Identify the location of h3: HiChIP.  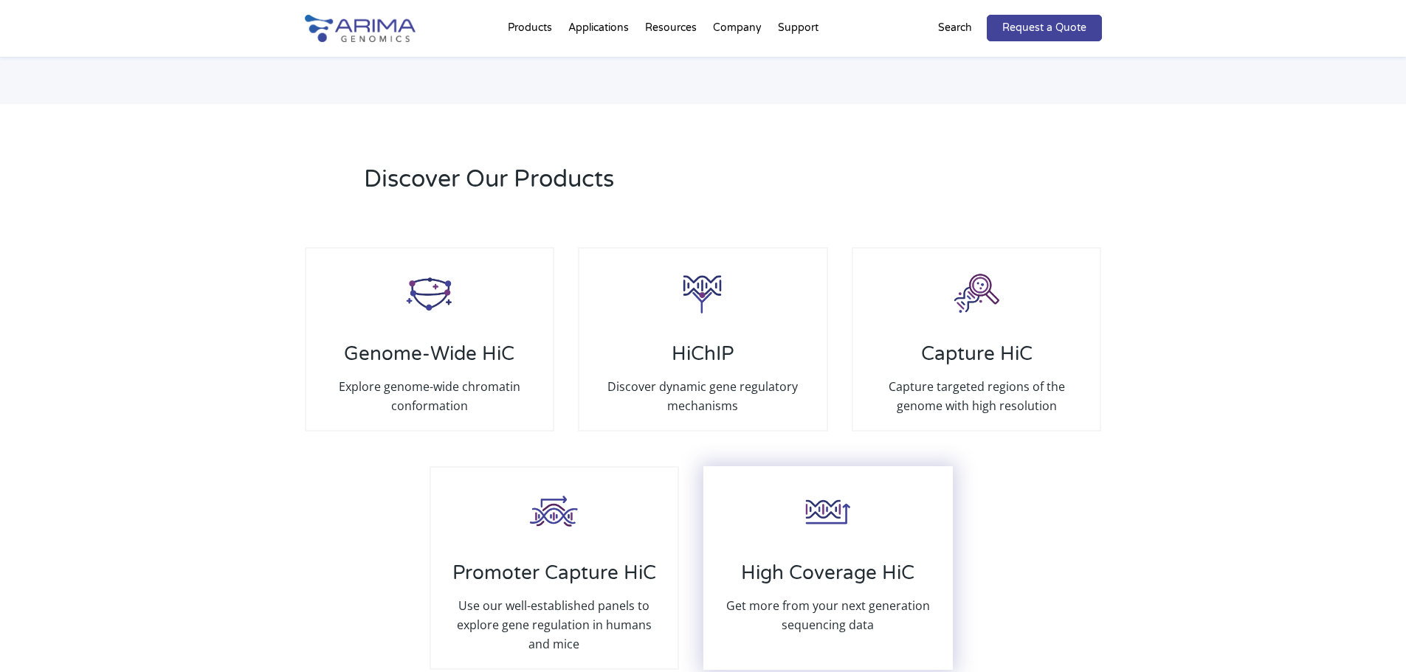
(702, 359).